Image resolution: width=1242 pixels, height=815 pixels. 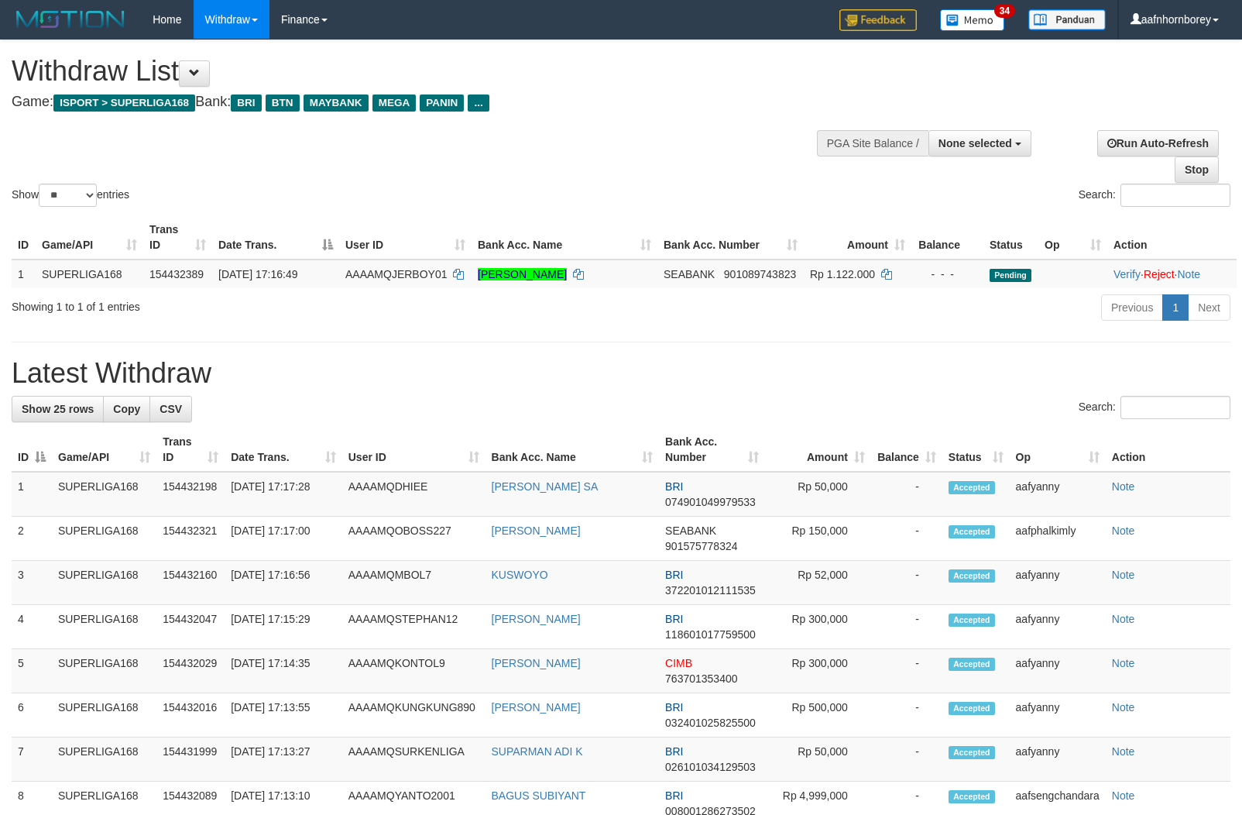 What do you see at coordinates (259, 304) in the screenshot?
I see `div: Showing 1 to 1 of 1 entries` at bounding box center [259, 304].